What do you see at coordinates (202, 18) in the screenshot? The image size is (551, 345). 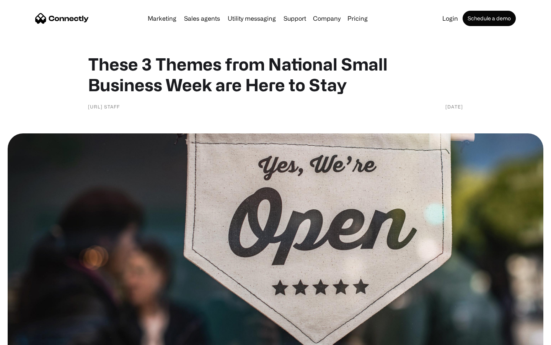 I see `a: Sales agents` at bounding box center [202, 18].